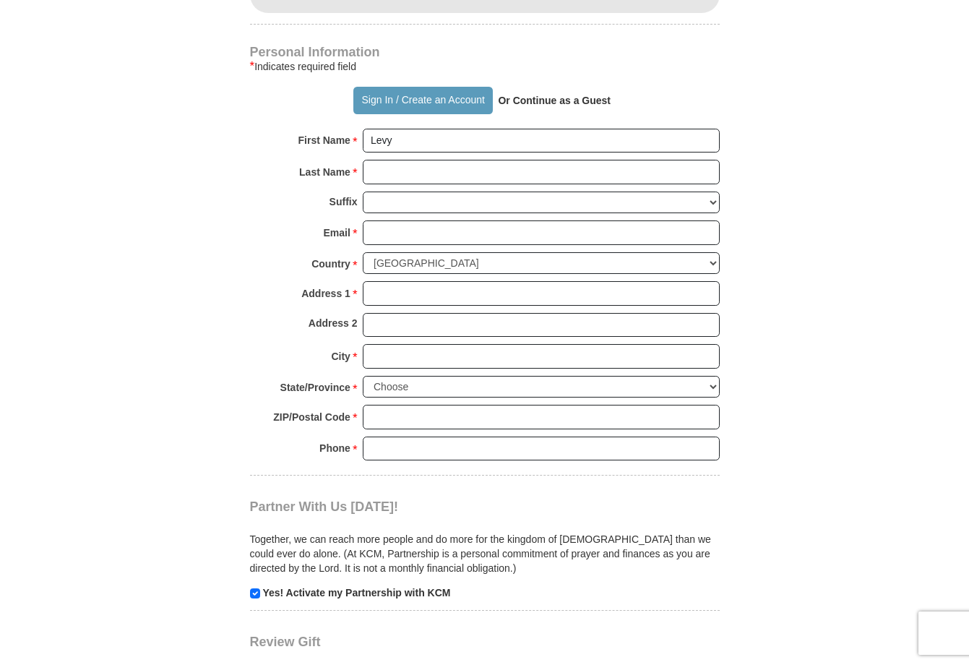  What do you see at coordinates (324, 140) in the screenshot?
I see `strong: First Name` at bounding box center [324, 140].